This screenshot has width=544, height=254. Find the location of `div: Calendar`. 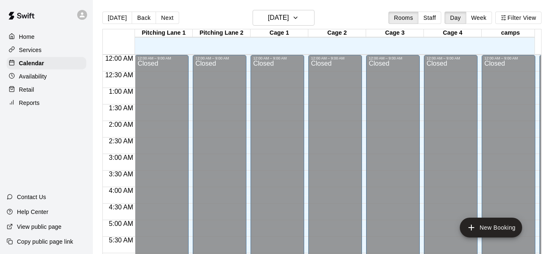

div: Calendar is located at coordinates (46, 63).